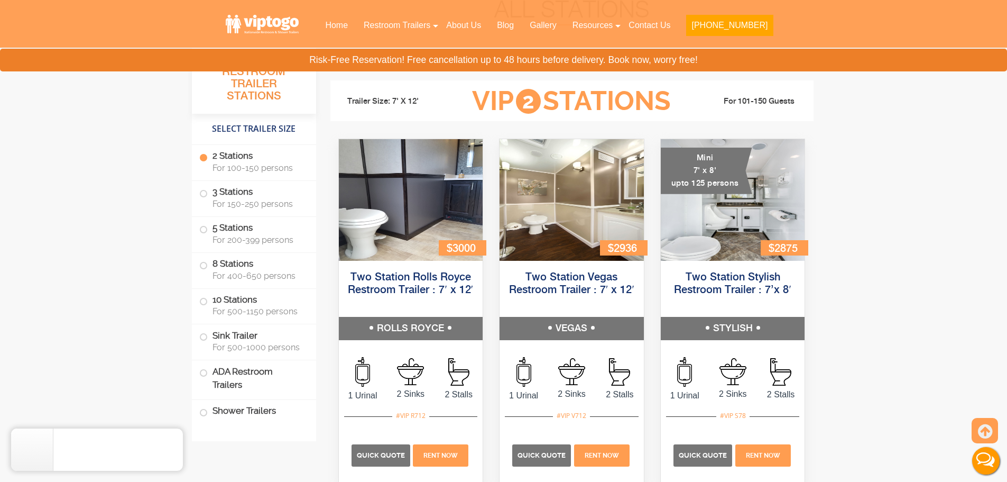 Image resolution: width=1007 pixels, height=482 pixels. I want to click on span: For 100-150 persons, so click(258, 168).